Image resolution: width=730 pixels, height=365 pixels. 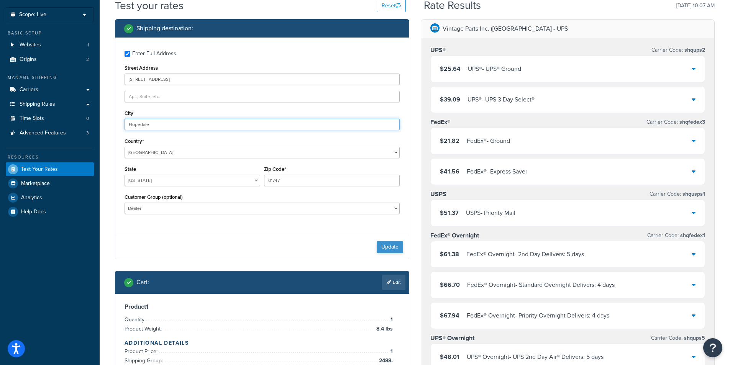 What do you see at coordinates (130, 169) in the screenshot?
I see `label: State` at bounding box center [130, 169].